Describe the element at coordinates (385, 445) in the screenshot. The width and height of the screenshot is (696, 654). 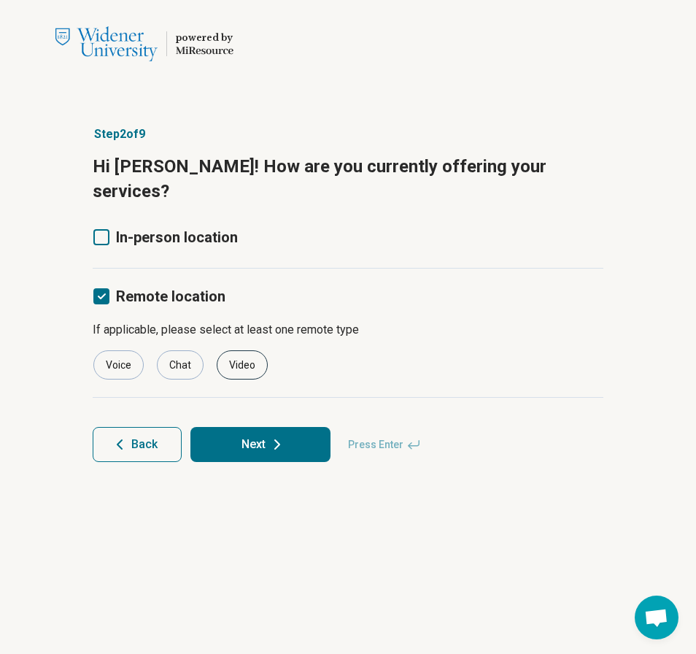
I see `span: Press Enter` at that location.